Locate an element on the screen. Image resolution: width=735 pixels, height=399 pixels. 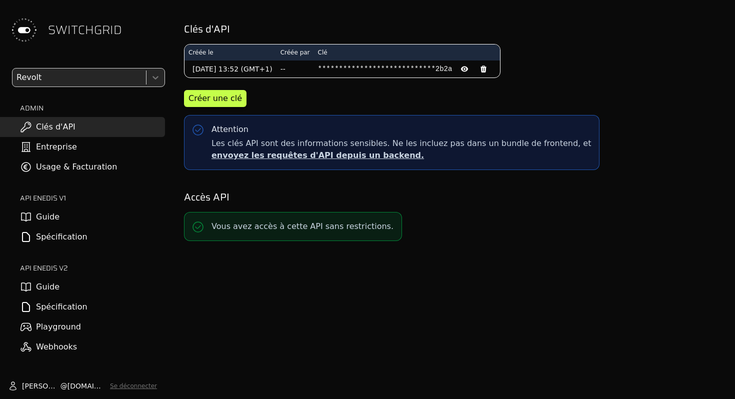
span: SWITCHGRID is located at coordinates (85, 30).